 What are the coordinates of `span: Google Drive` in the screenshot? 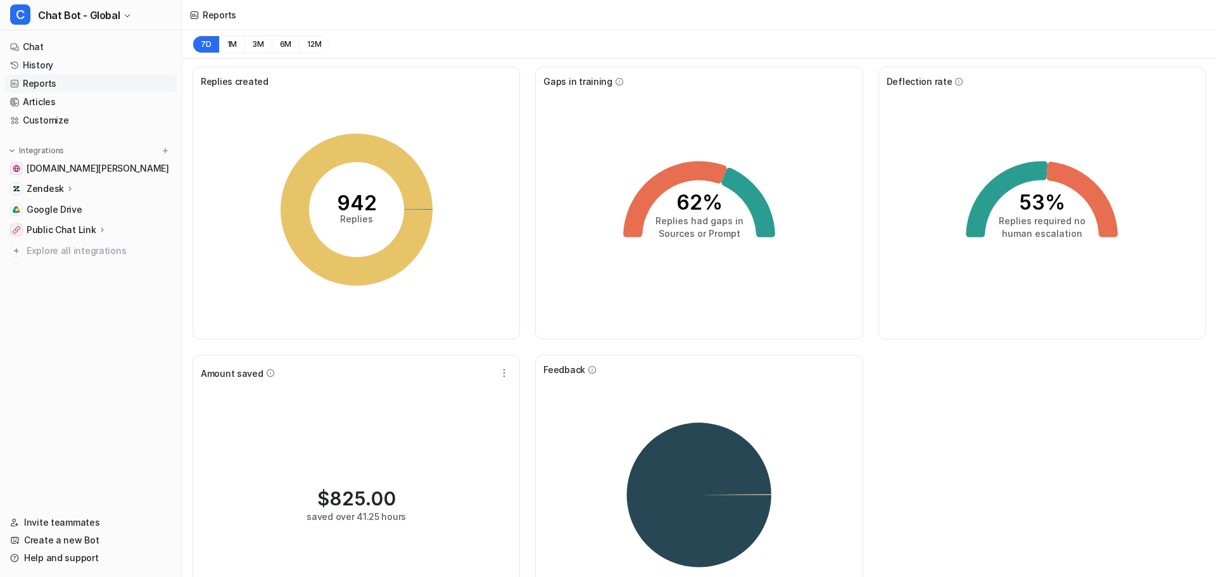 It's located at (54, 210).